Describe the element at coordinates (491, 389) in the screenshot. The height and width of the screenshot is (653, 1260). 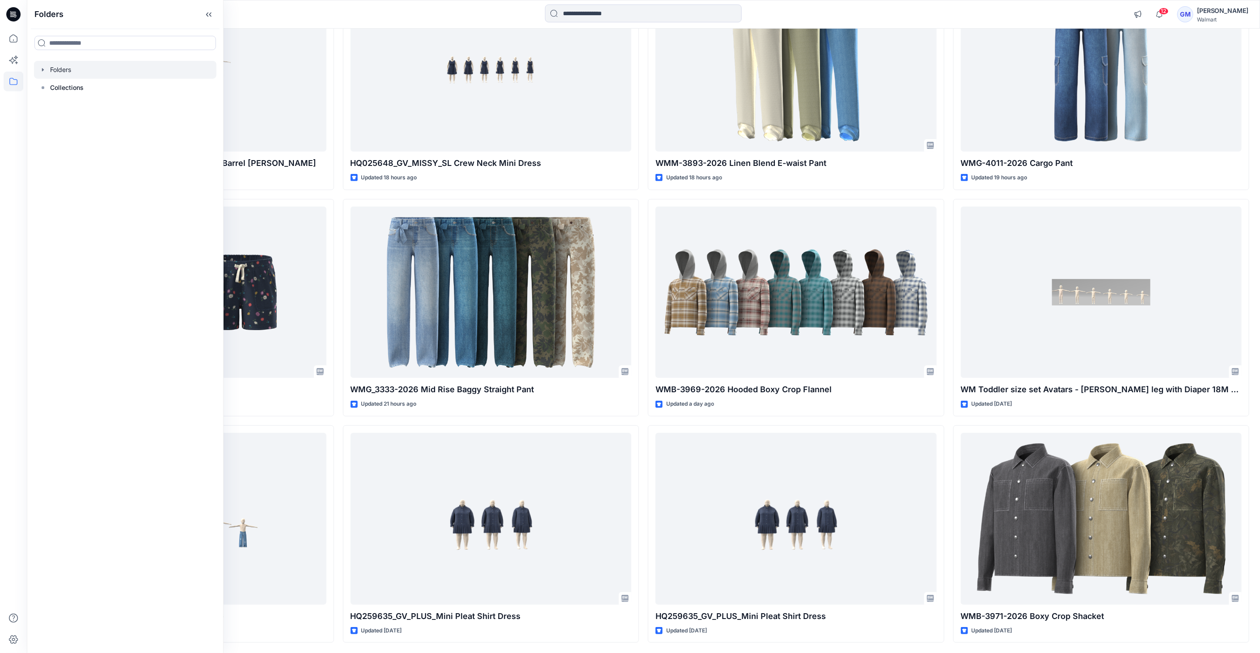
I see `p: WMG_3333-2026 Mid Rise Baggy Straight Pant` at that location.